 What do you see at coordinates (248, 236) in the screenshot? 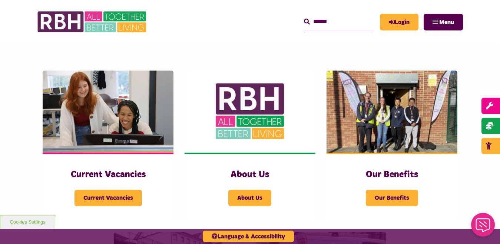
I see `button: Language & Accessibility` at bounding box center [248, 236].